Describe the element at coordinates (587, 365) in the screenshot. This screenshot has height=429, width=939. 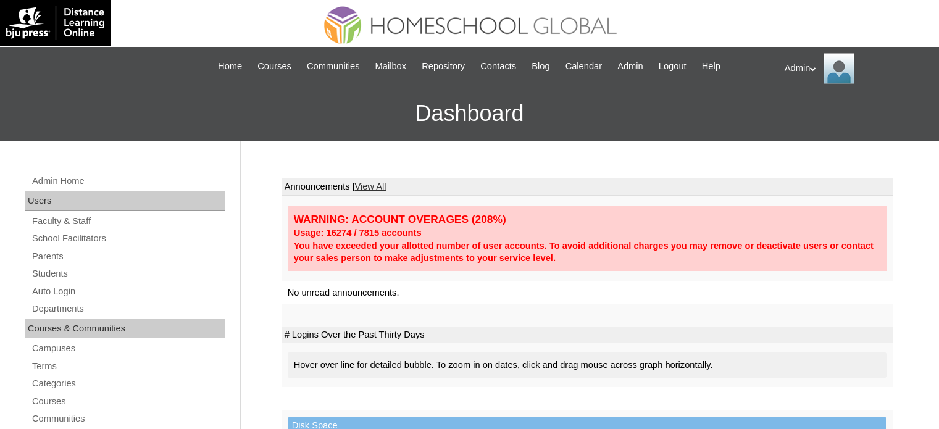
I see `div: Hover over line for detailed bubble. To zoom in on dates, click and drag mouse across graph horiz...` at that location.